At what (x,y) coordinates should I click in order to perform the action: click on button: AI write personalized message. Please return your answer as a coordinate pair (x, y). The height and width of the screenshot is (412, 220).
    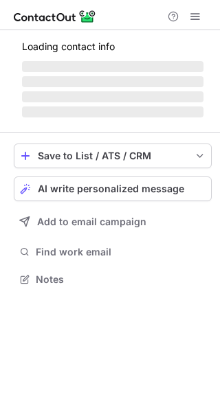
    Looking at the image, I should click on (113, 189).